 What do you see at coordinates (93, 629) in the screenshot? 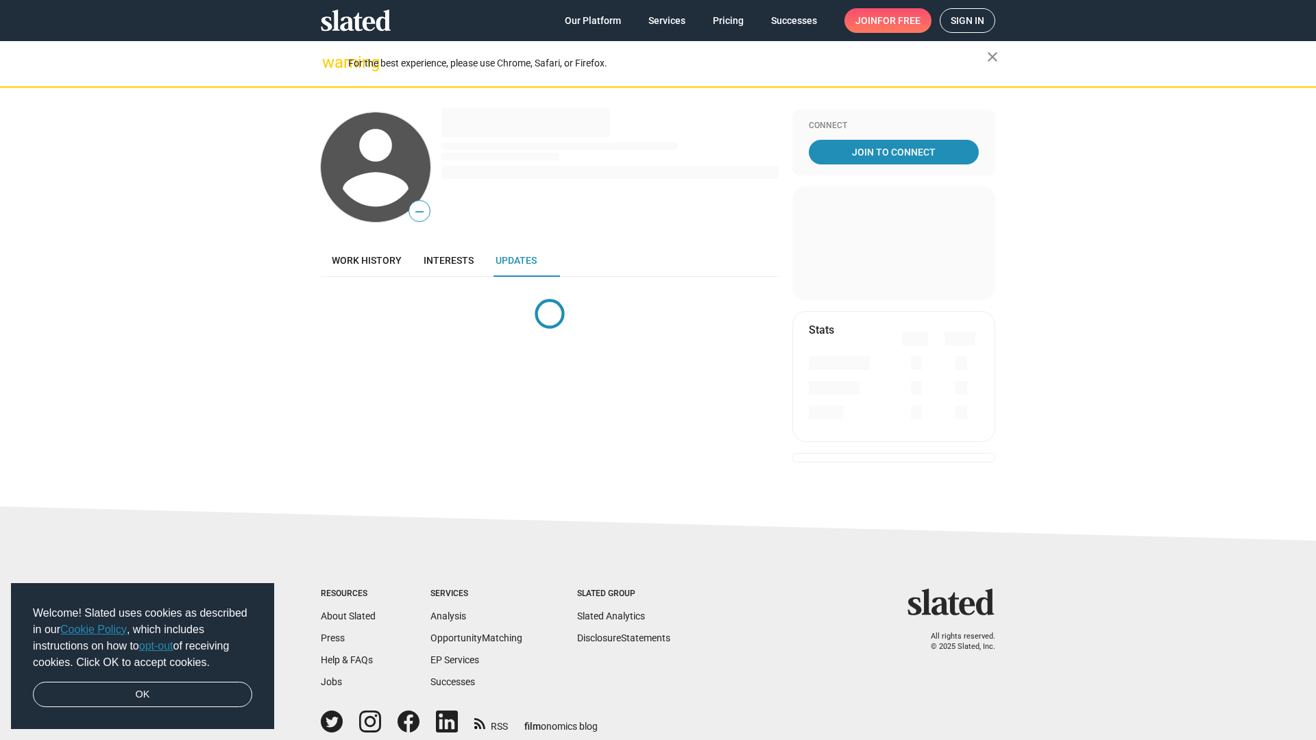
I see `a: Cookie Policy` at bounding box center [93, 629].